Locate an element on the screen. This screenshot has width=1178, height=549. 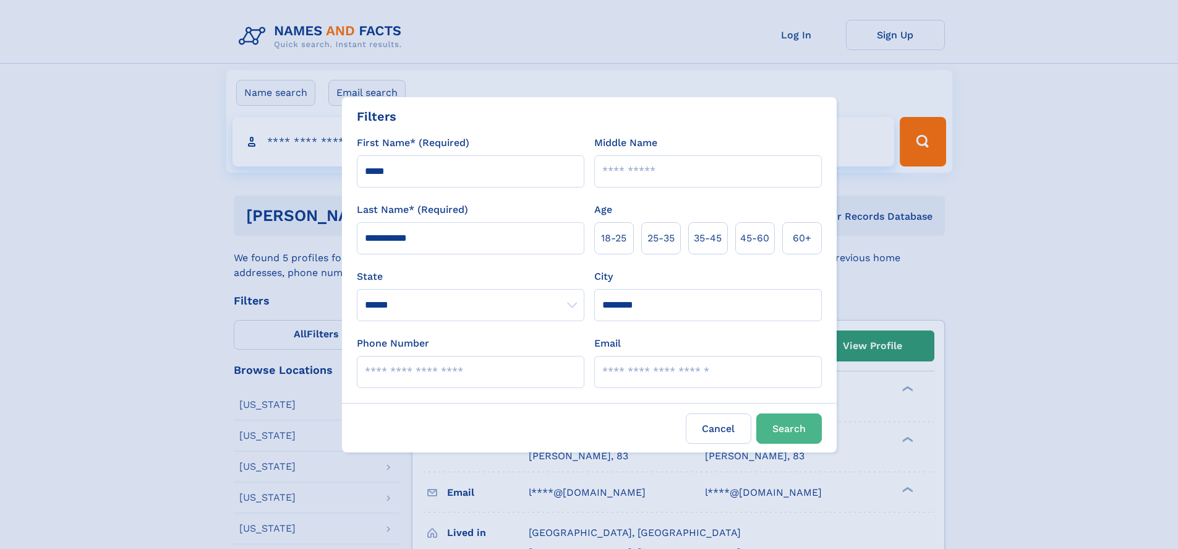
button: Search is located at coordinates (789, 428).